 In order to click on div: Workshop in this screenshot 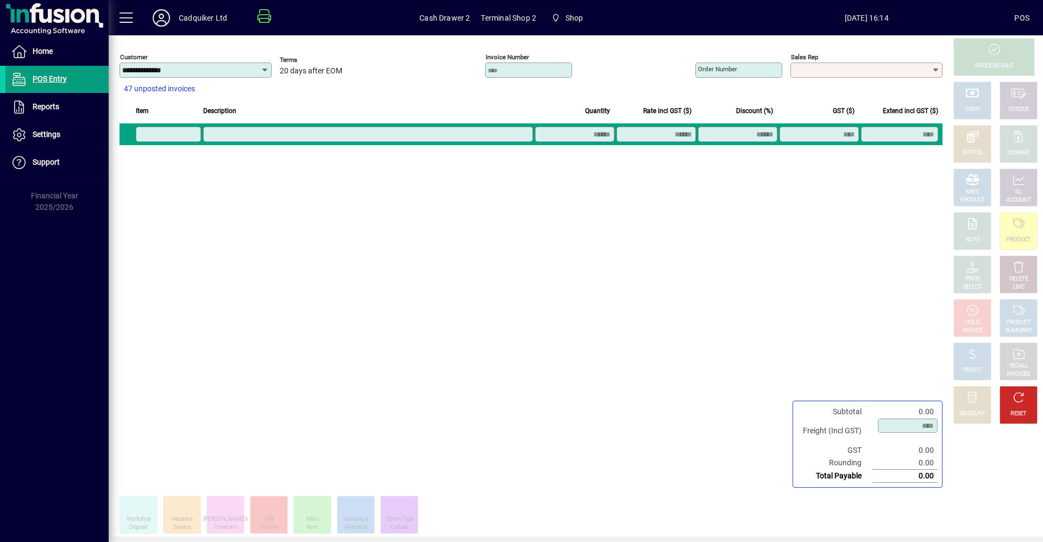, I will do `click(139, 519)`.